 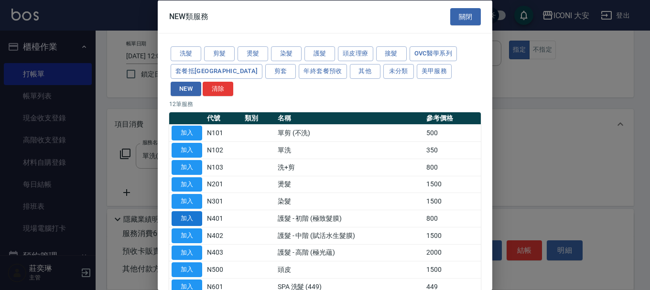 What do you see at coordinates (219, 54) in the screenshot?
I see `button: 剪髮` at bounding box center [219, 54].